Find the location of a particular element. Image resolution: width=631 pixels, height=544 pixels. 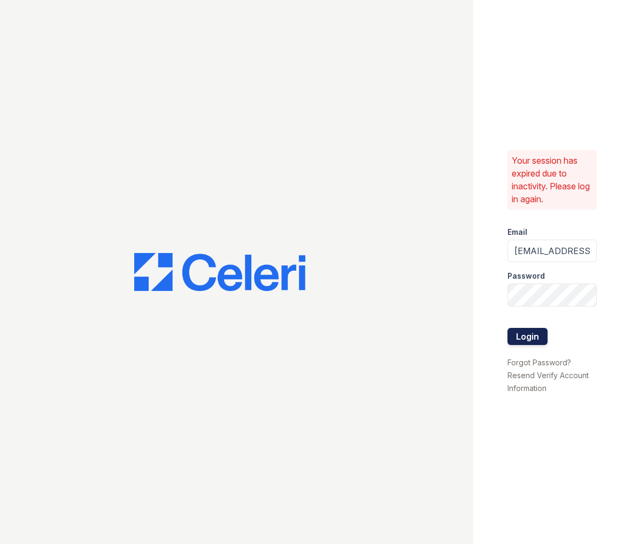

p: Your session has expired due to inactivity. Please log in again. is located at coordinates (552, 180).